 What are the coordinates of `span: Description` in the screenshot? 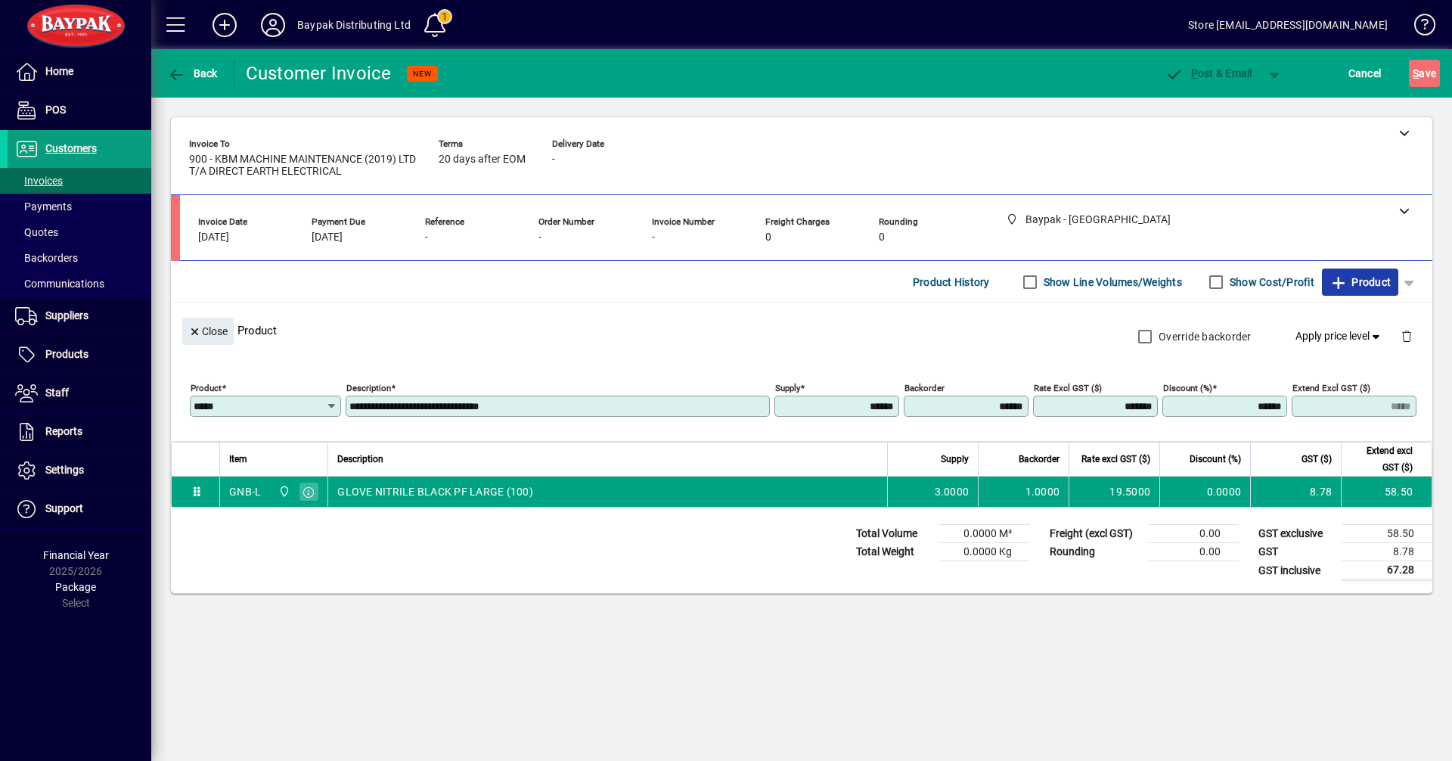 It's located at (360, 459).